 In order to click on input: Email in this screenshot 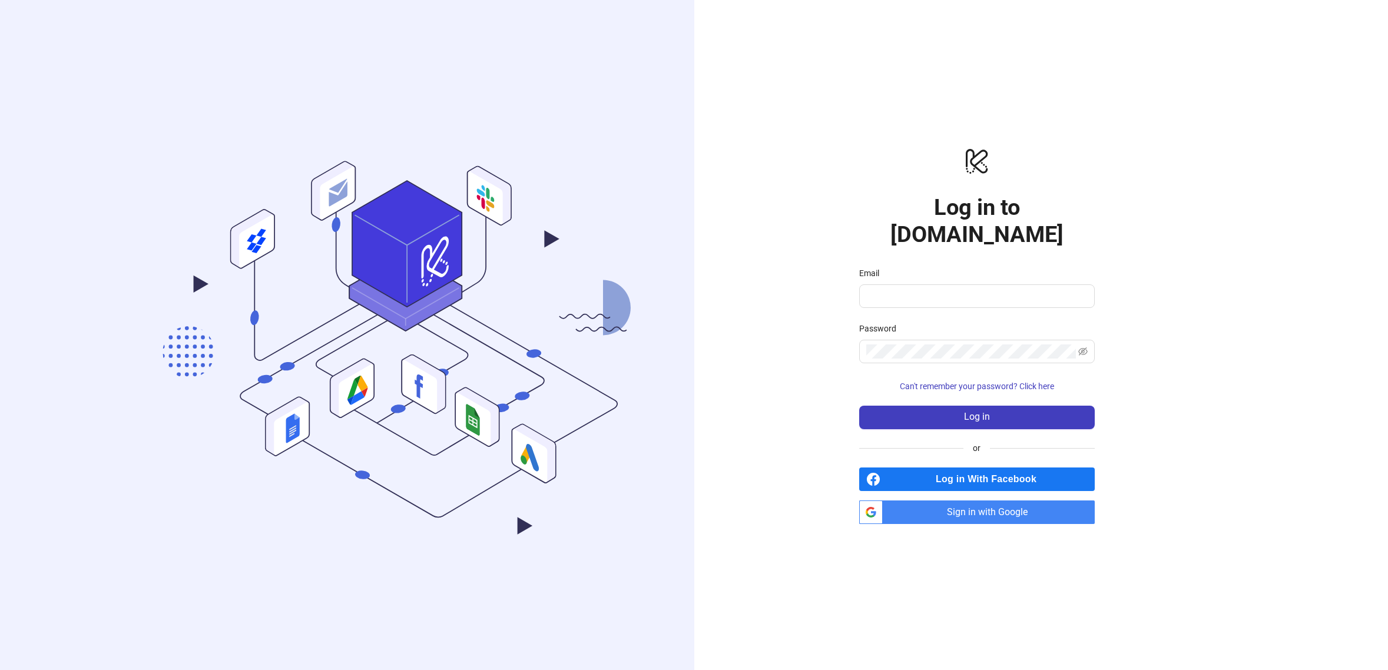, I will do `click(976, 296)`.